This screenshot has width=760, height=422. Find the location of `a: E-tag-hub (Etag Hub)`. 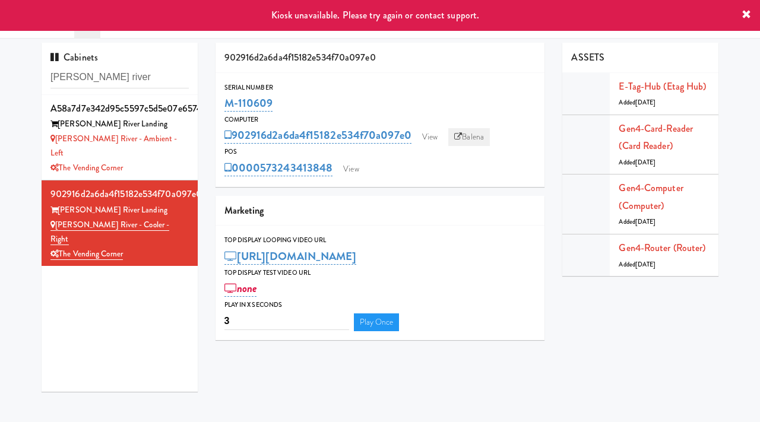

a: E-tag-hub (Etag Hub) is located at coordinates (662, 86).